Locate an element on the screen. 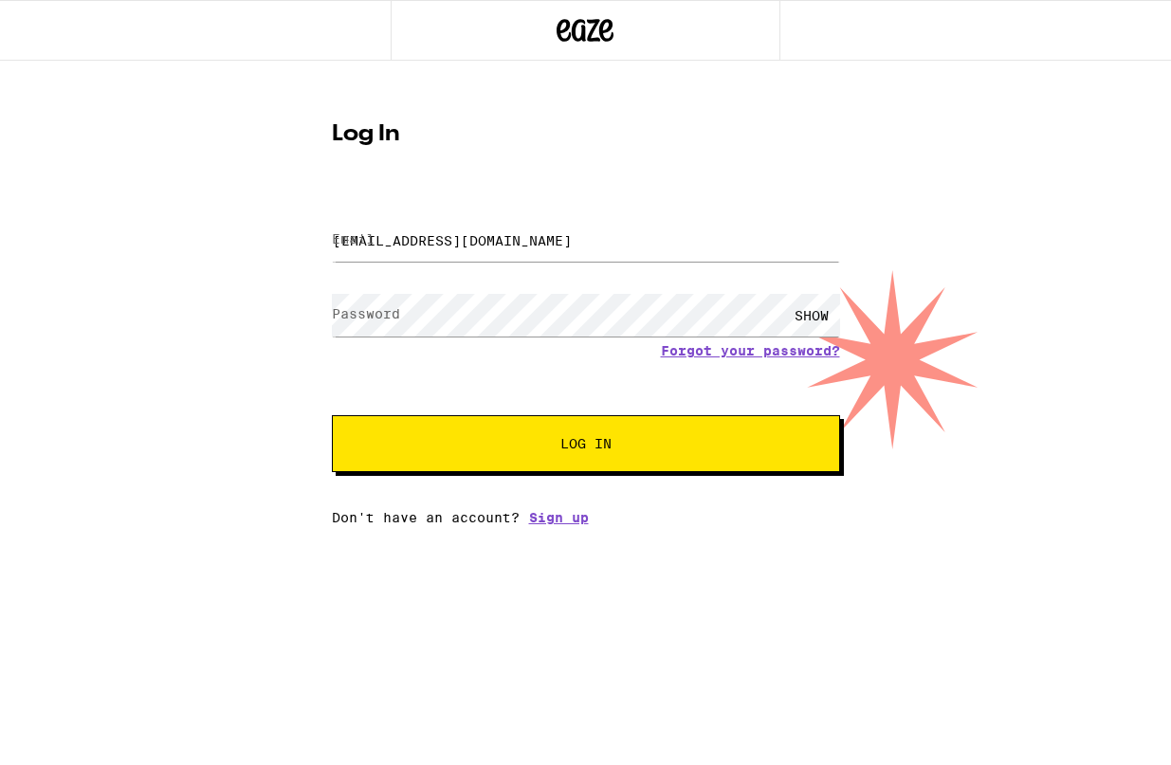 Image resolution: width=1171 pixels, height=765 pixels. button: Log In is located at coordinates (586, 444).